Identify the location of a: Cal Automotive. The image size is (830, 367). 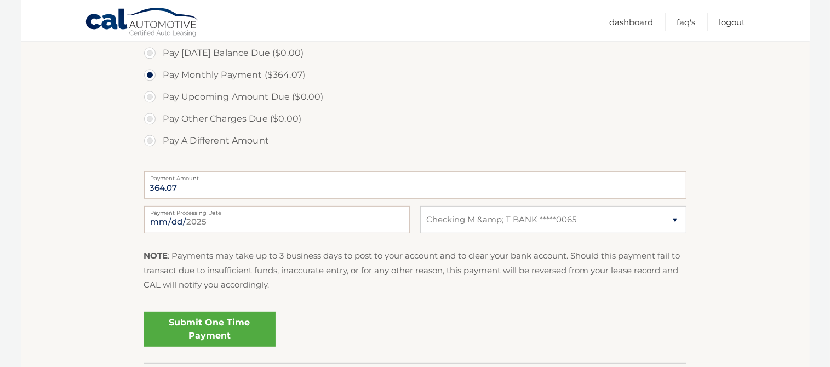
(142, 23).